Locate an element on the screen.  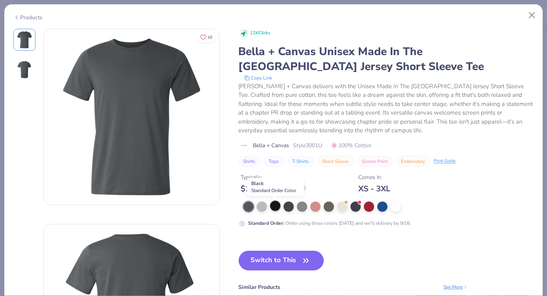
span: Bella + Canvas is located at coordinates (271, 145).